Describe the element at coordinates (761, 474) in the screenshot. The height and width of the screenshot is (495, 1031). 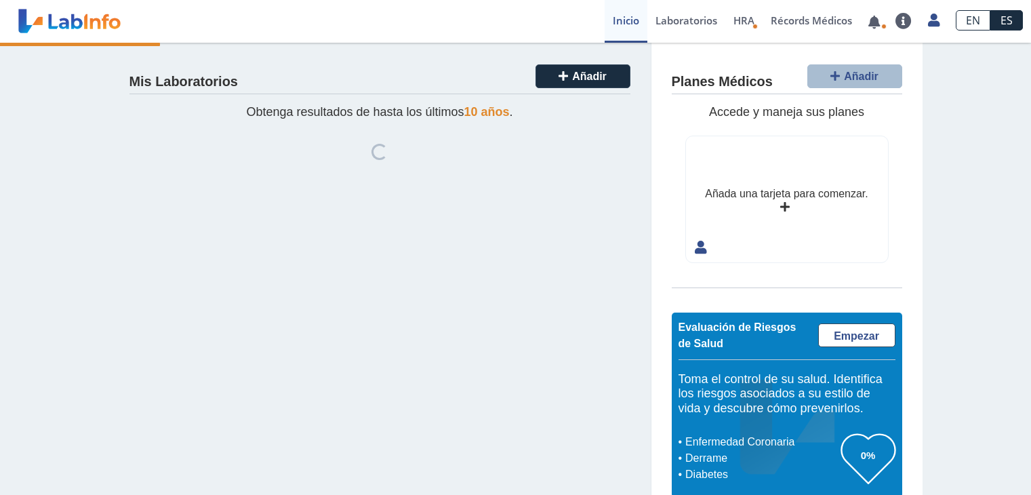
I see `li: Diabetes` at that location.